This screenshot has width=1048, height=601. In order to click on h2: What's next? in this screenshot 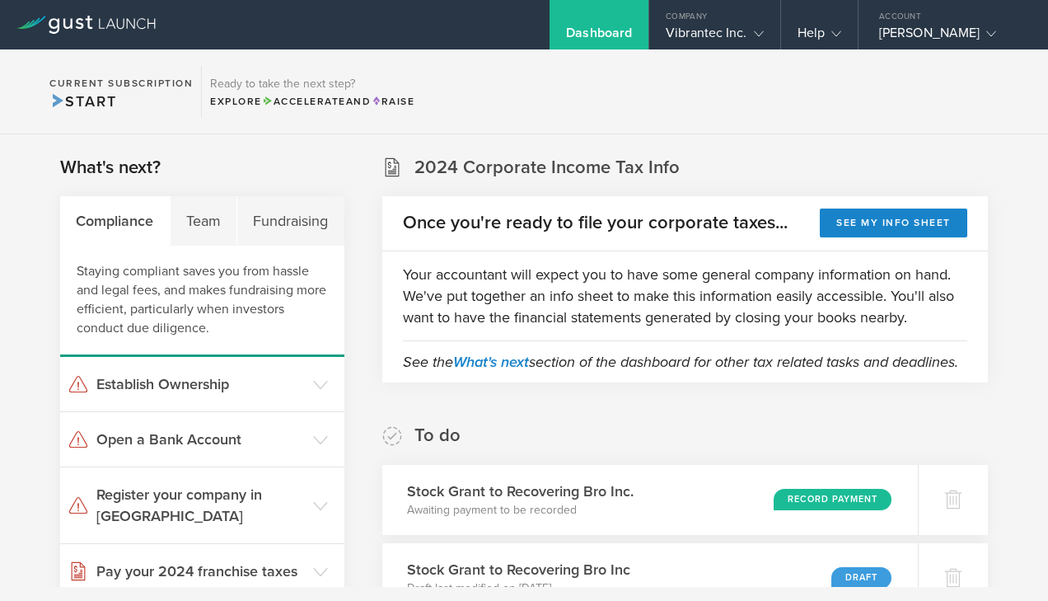, I will do `click(110, 167)`.